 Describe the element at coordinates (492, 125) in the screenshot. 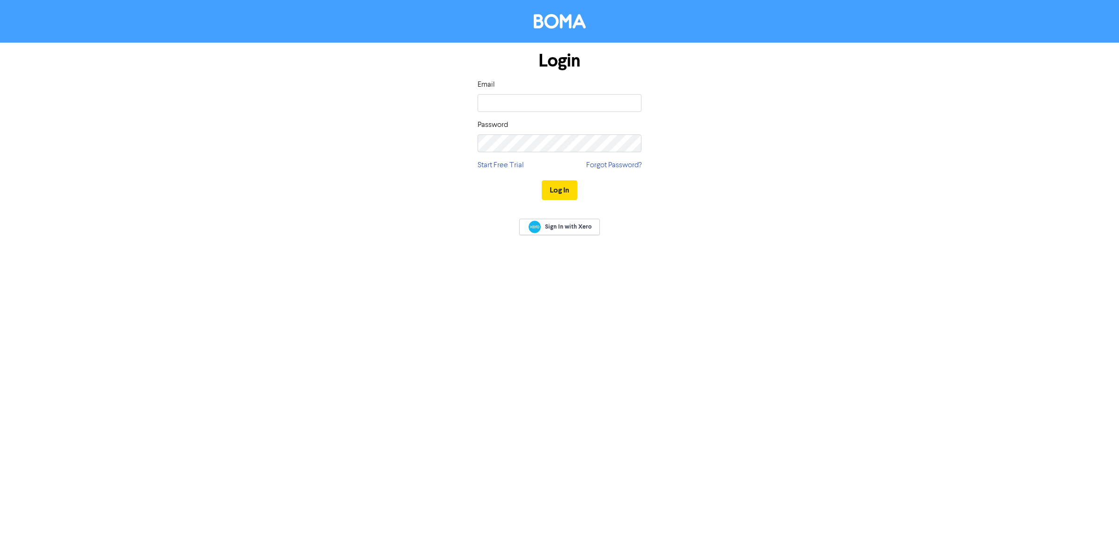

I see `label: Password` at that location.